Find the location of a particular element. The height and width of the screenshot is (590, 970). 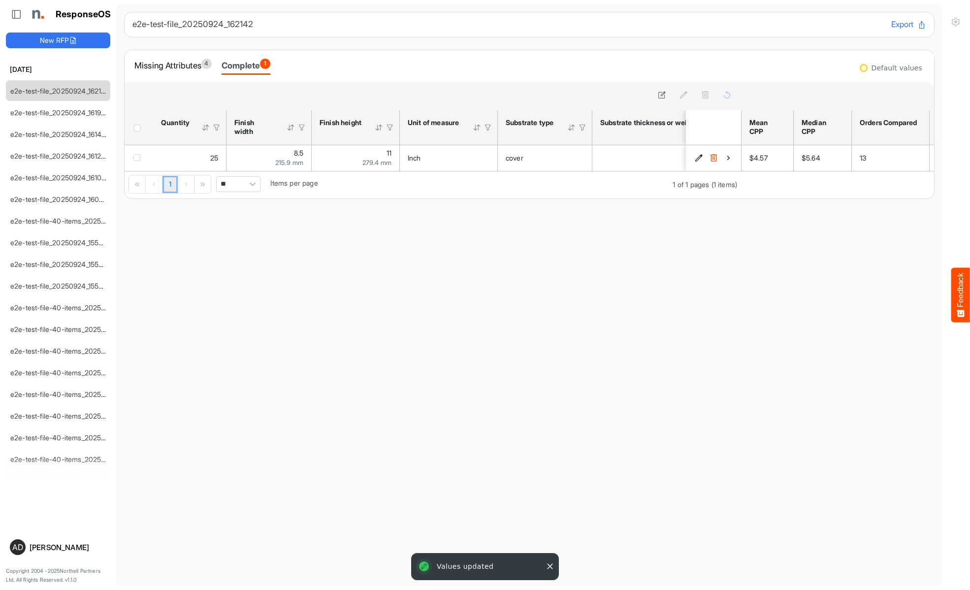

span: AD is located at coordinates (18, 547).